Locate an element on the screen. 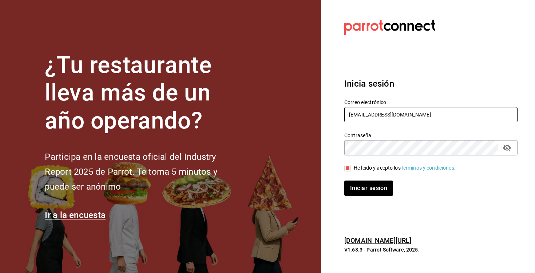 Image resolution: width=535 pixels, height=273 pixels. p: V1.68.3 - Parrot Software, 2025. is located at coordinates (431, 250).